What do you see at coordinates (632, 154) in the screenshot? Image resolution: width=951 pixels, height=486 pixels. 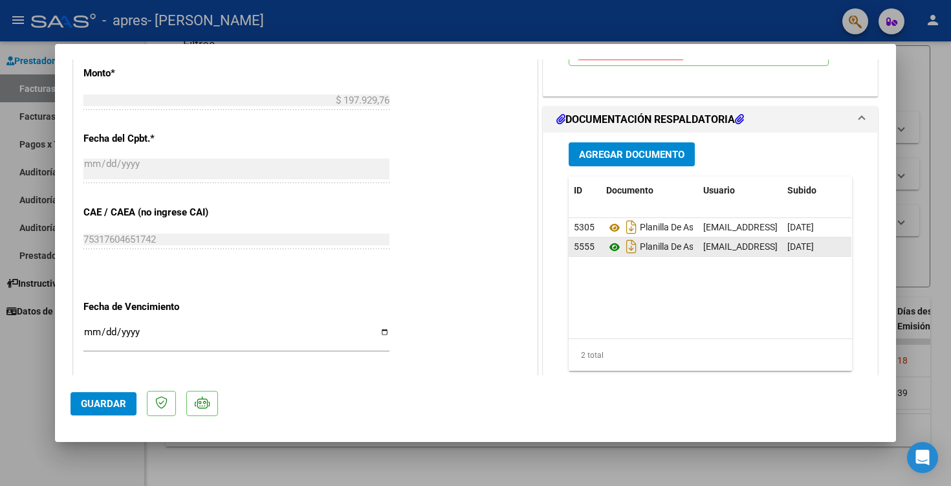 I see `button: Agregar Documento` at bounding box center [632, 154].